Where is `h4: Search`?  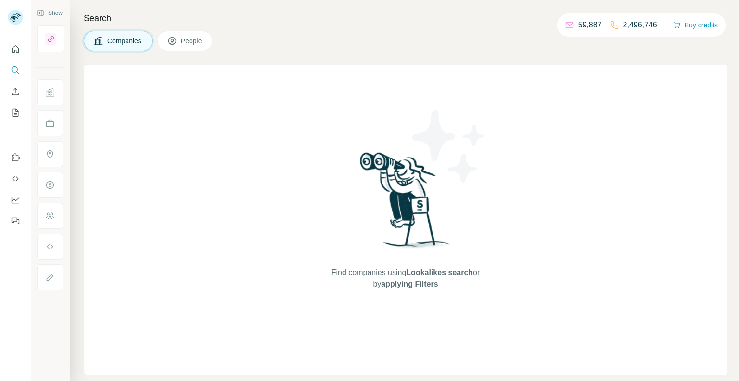 h4: Search is located at coordinates (406, 18).